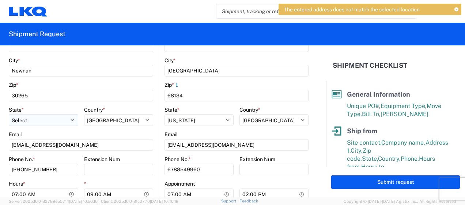 This screenshot has width=465, height=205. What do you see at coordinates (357, 150) in the screenshot?
I see `span: City,` at bounding box center [357, 150].